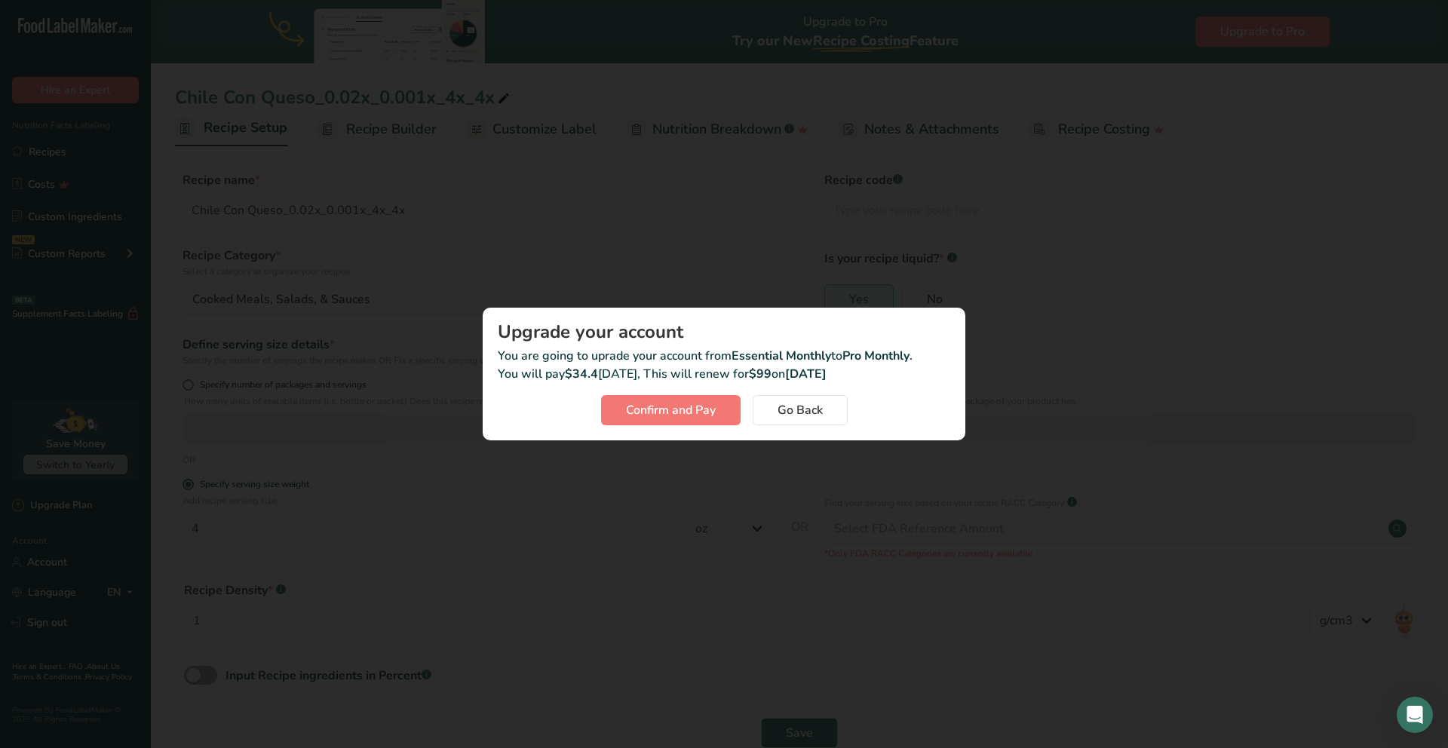 The image size is (1448, 748). What do you see at coordinates (800, 410) in the screenshot?
I see `button: Go Back` at bounding box center [800, 410].